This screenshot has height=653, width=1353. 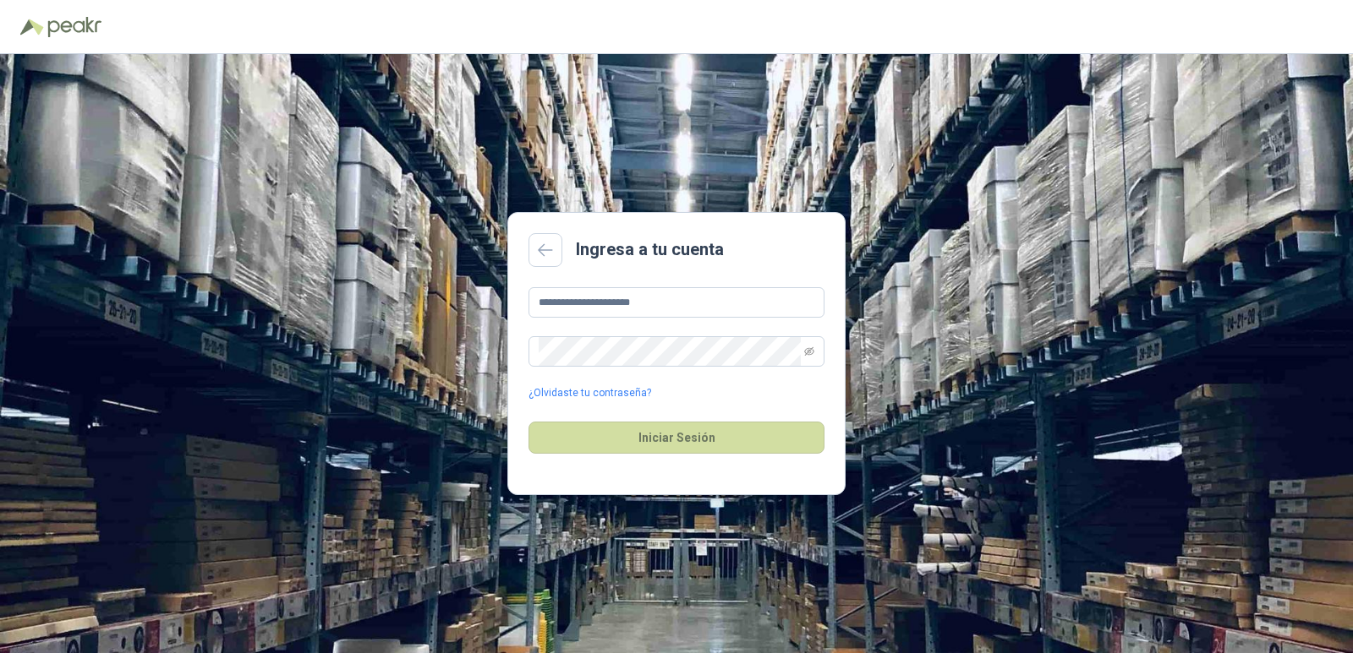 I want to click on img: Peakr, so click(x=74, y=27).